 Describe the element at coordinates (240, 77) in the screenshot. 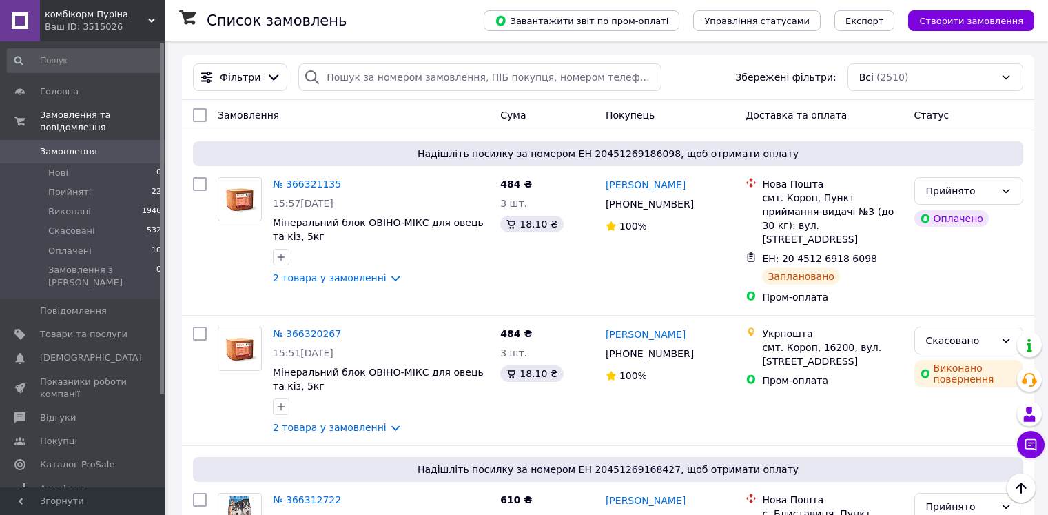

I see `span: Фільтри` at that location.